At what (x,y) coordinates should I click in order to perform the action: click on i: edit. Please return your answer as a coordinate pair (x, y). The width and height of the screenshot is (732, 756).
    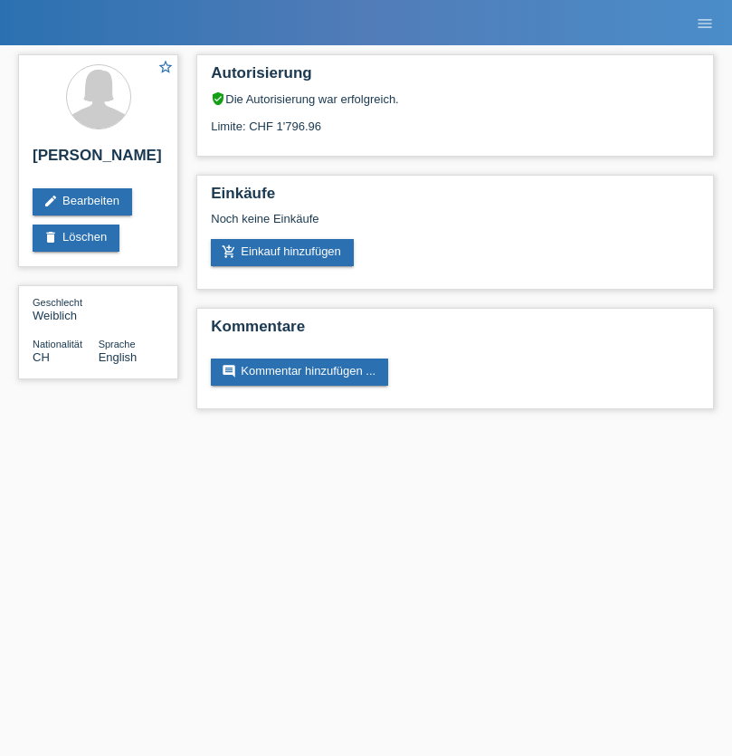
    Looking at the image, I should click on (51, 201).